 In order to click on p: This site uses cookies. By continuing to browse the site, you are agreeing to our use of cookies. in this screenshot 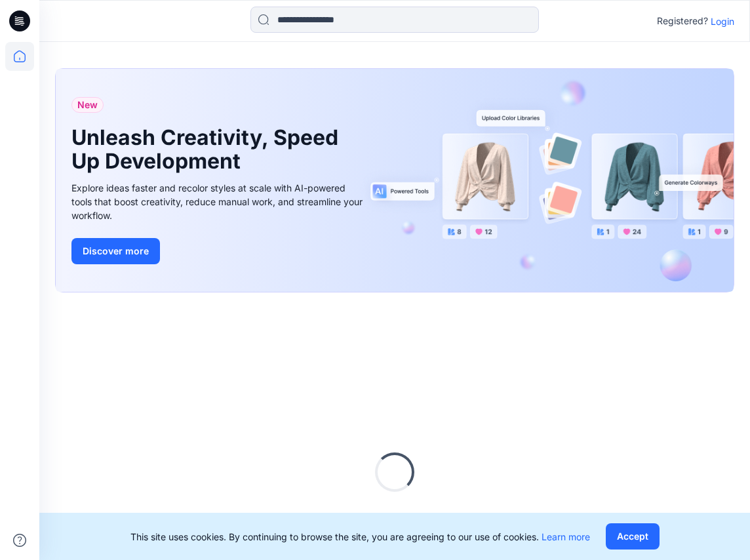, I will do `click(360, 536)`.